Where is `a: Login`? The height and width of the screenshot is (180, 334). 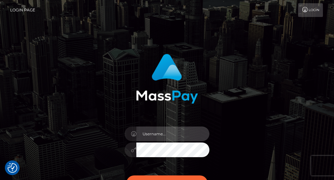
a: Login is located at coordinates (310, 10).